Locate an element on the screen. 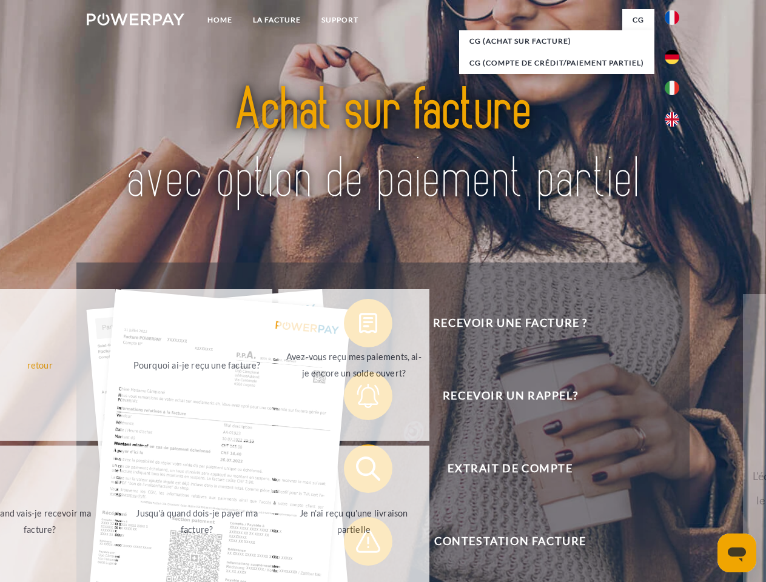  button: Contestation Facture is located at coordinates (502, 542).